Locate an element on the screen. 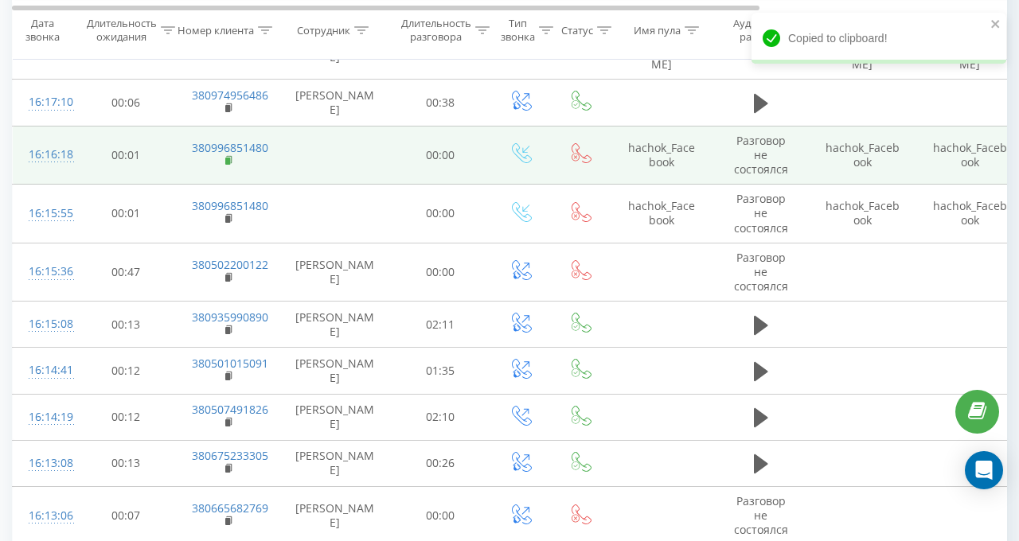 The width and height of the screenshot is (1019, 541). div: 16:15:36 is located at coordinates (45, 271).